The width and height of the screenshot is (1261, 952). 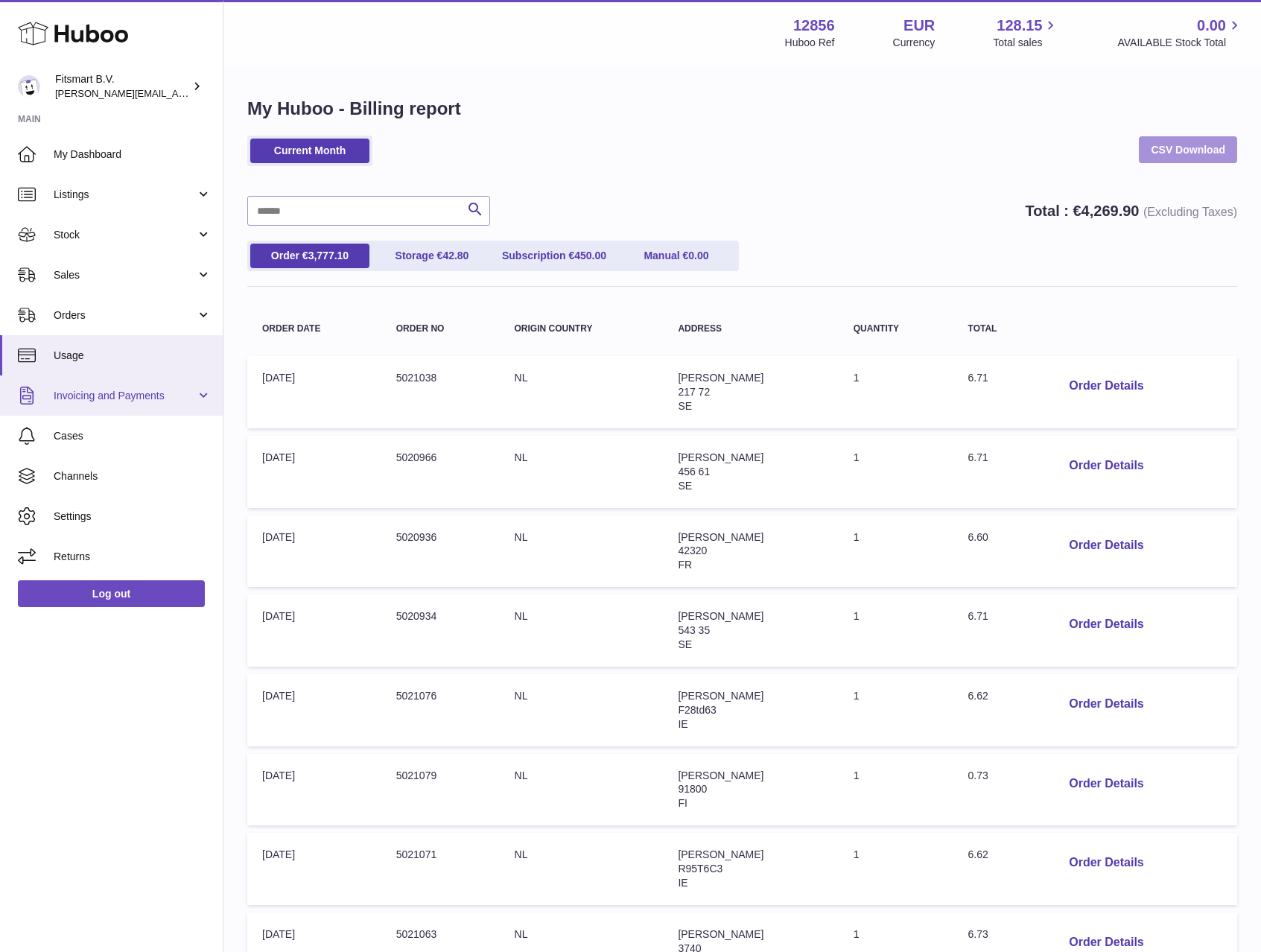 What do you see at coordinates (742, 108) in the screenshot?
I see `h1: My Huboo - Billing report` at bounding box center [742, 108].